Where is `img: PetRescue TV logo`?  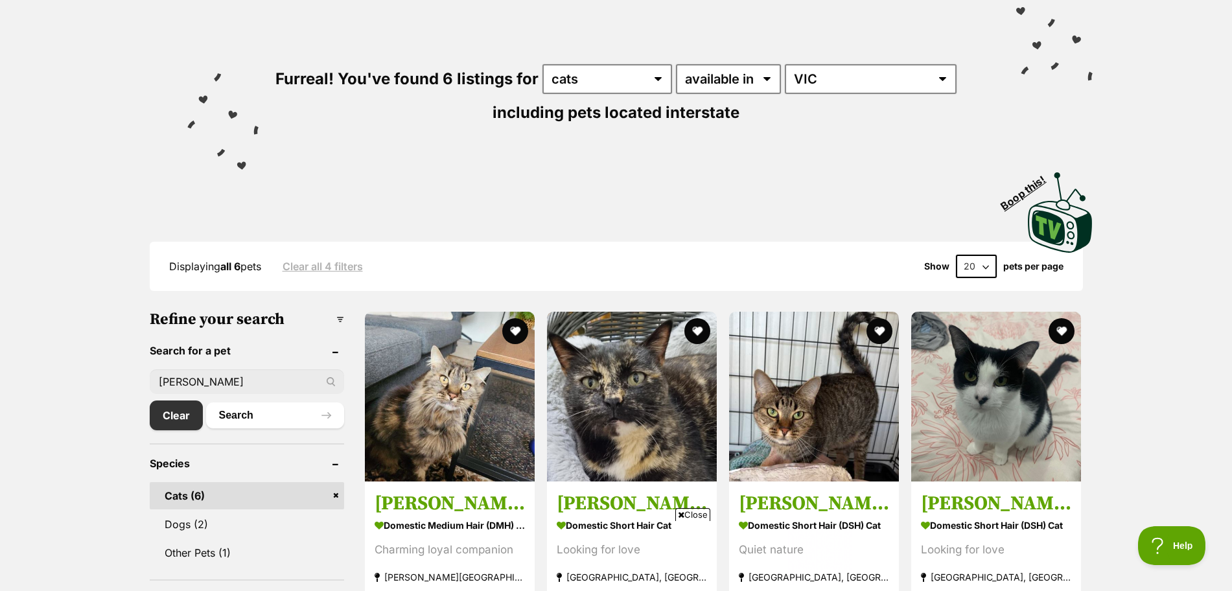
img: PetRescue TV logo is located at coordinates (1061, 213).